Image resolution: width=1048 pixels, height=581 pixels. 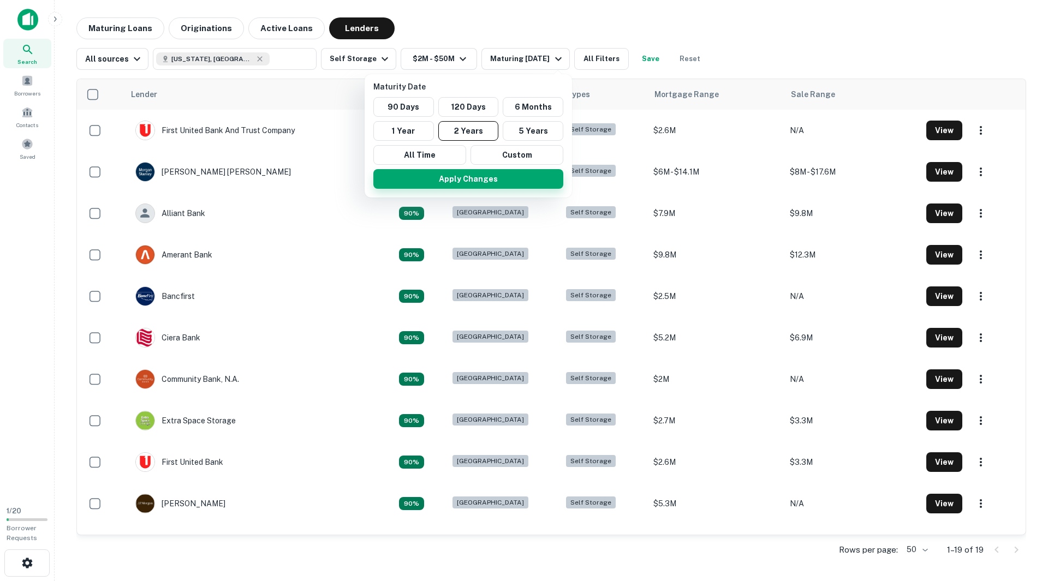 I want to click on div: Chat Widget, so click(x=1021, y=485).